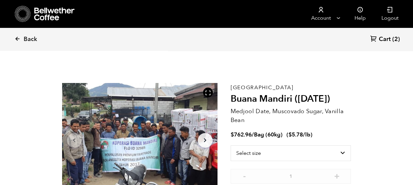 The width and height of the screenshot is (413, 185). Describe the element at coordinates (395, 39) in the screenshot. I see `span: (2)` at that location.